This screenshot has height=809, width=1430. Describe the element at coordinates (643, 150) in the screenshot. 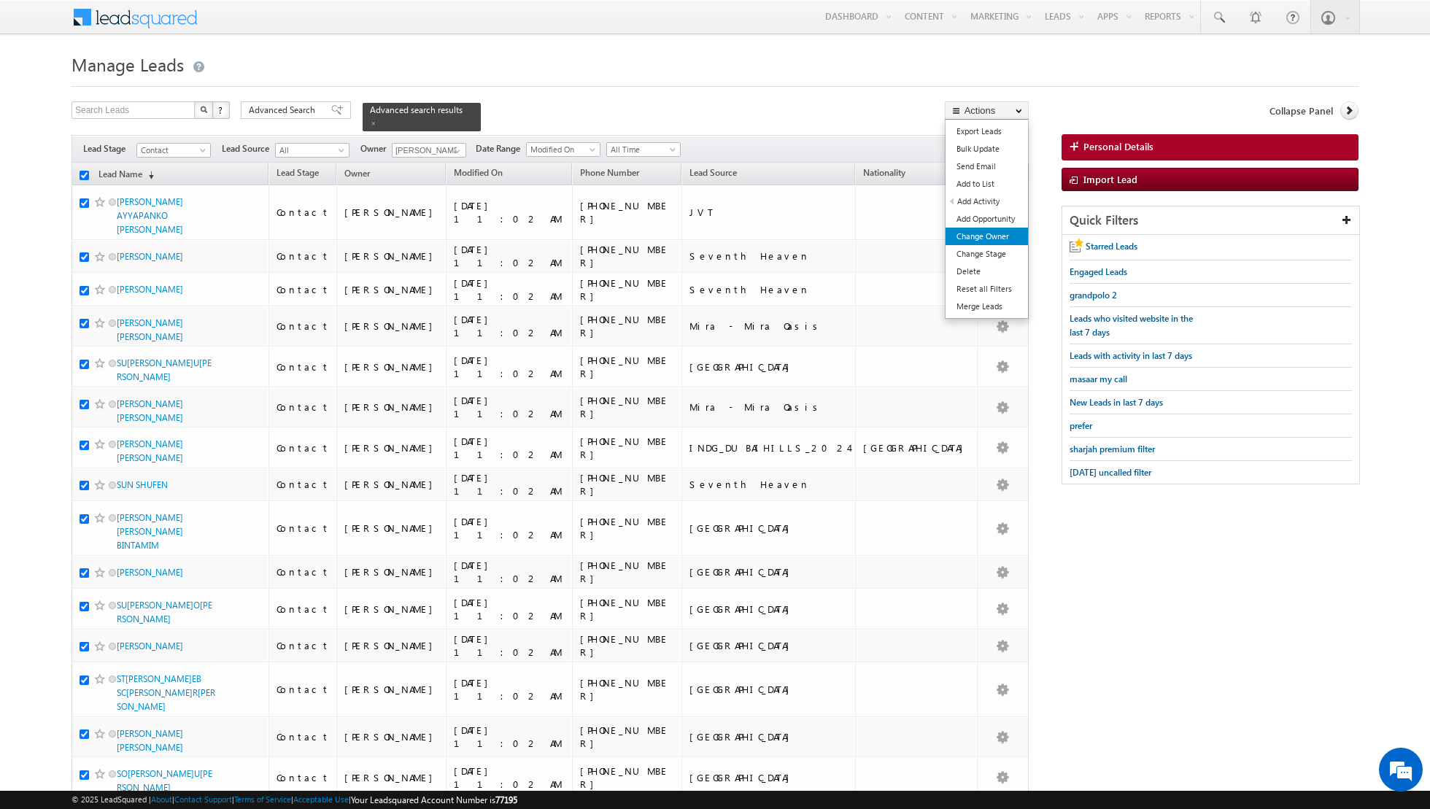

I see `a: All Time` at that location.